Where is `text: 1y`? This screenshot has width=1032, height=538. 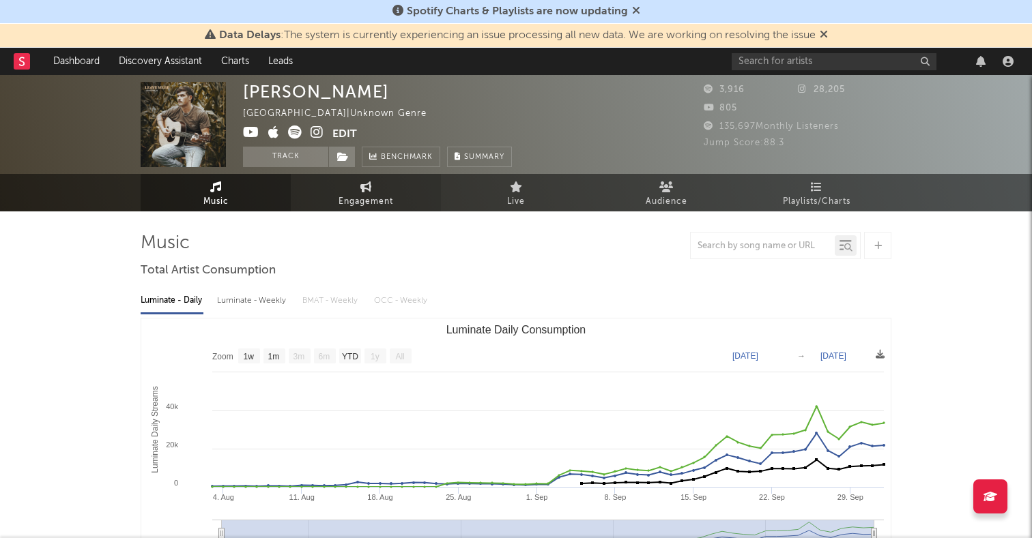
text: 1y is located at coordinates (375, 357).